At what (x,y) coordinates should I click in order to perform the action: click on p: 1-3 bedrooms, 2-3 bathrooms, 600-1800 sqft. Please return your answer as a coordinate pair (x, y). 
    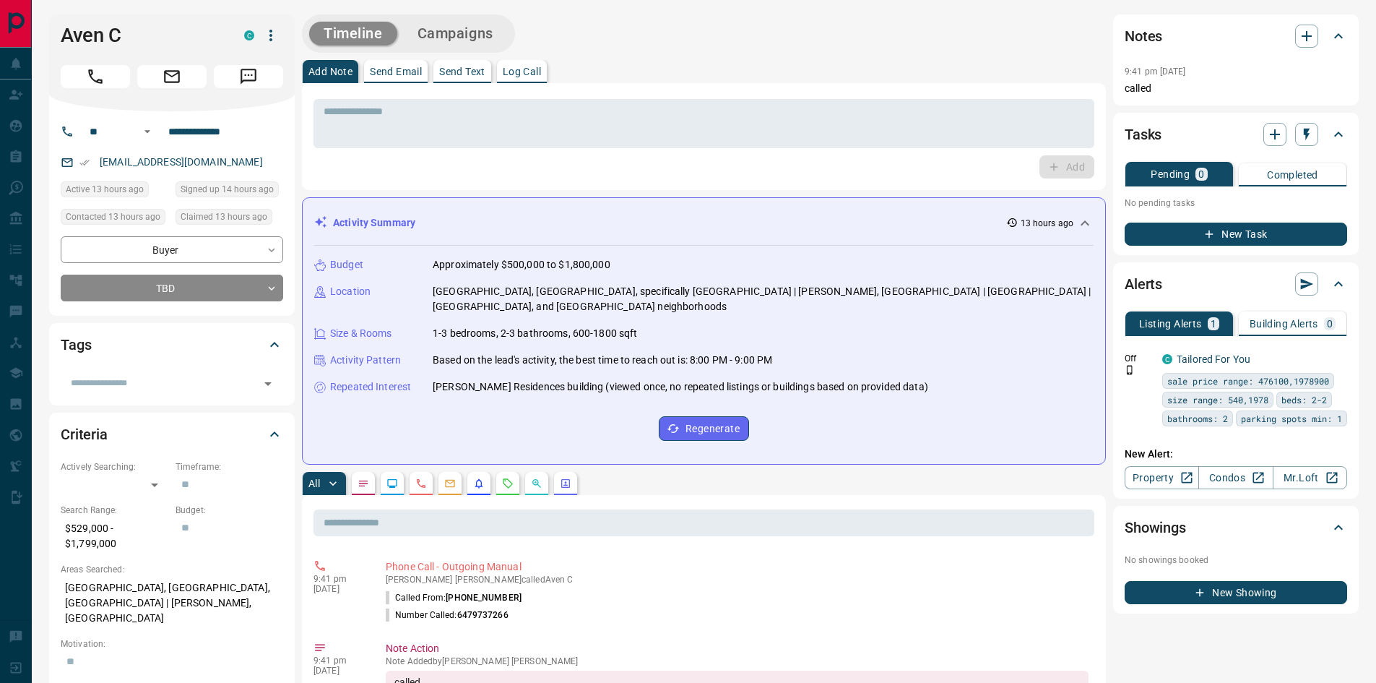
    Looking at the image, I should click on (535, 333).